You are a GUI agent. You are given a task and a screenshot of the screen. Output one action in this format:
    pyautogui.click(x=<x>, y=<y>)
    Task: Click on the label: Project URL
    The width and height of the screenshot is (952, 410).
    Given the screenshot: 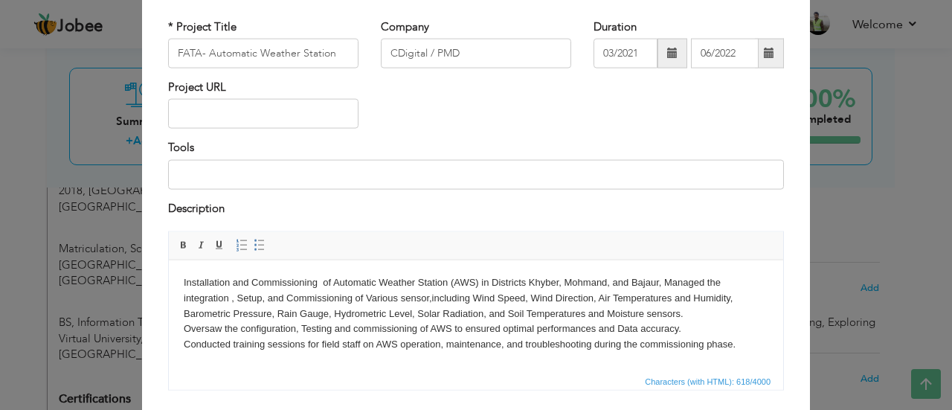 What is the action you would take?
    pyautogui.click(x=197, y=87)
    